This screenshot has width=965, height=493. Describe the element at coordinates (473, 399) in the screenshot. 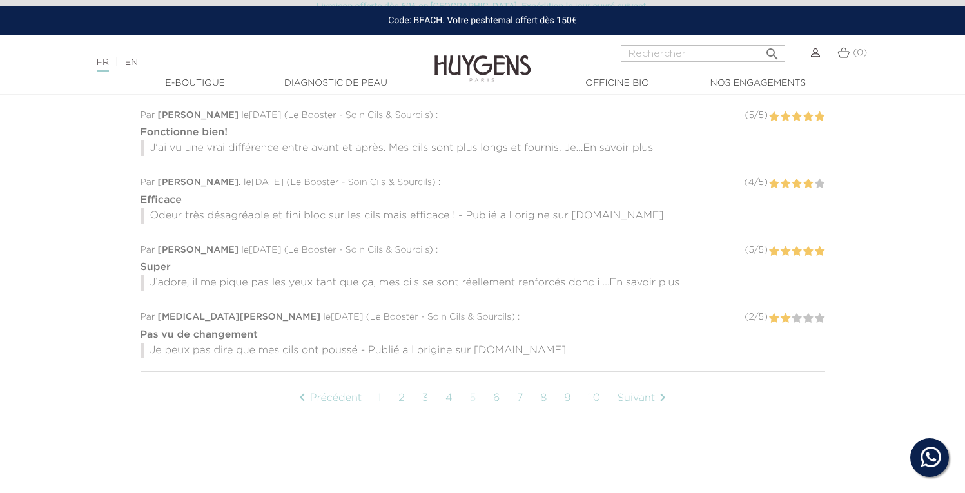

I see `a: 5` at that location.